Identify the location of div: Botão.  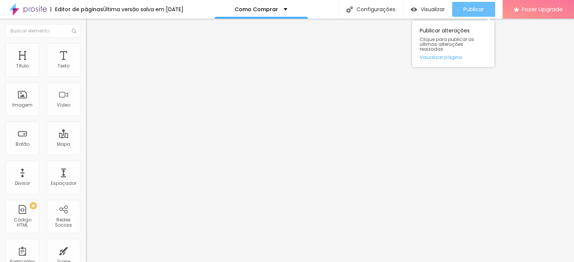
(22, 145).